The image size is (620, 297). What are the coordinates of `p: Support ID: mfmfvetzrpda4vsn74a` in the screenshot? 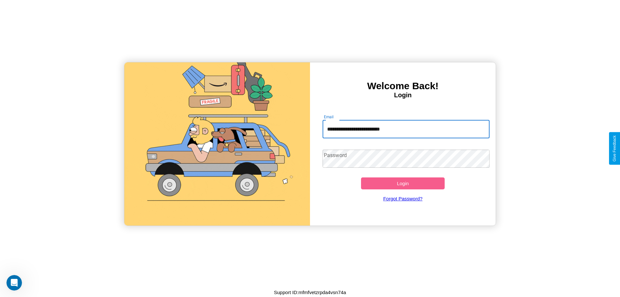 It's located at (309, 292).